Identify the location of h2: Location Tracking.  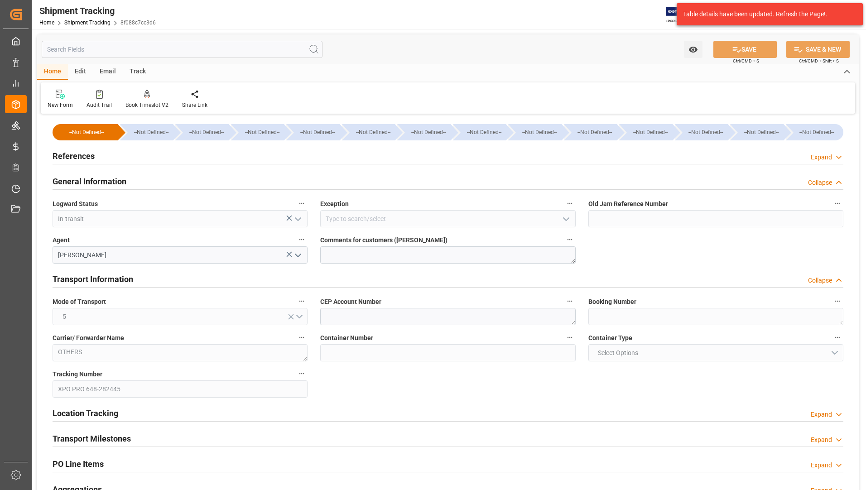
(85, 413).